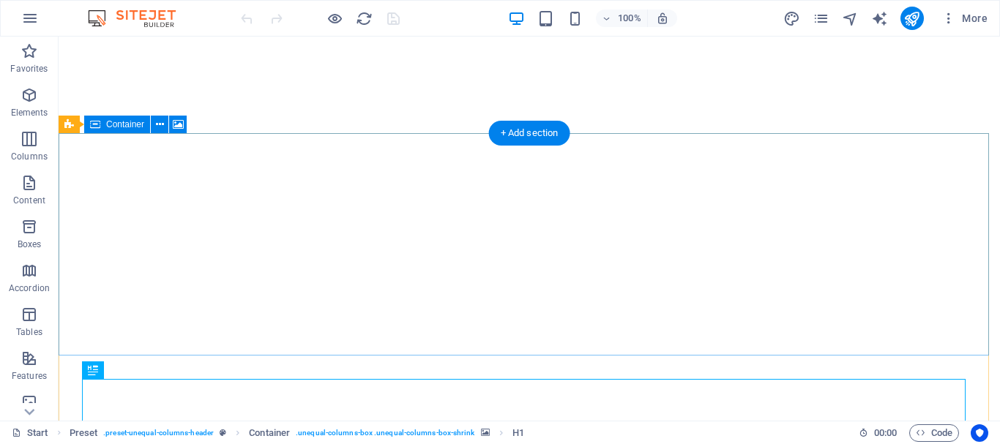 The height and width of the screenshot is (444, 1000). I want to click on button: Code, so click(934, 433).